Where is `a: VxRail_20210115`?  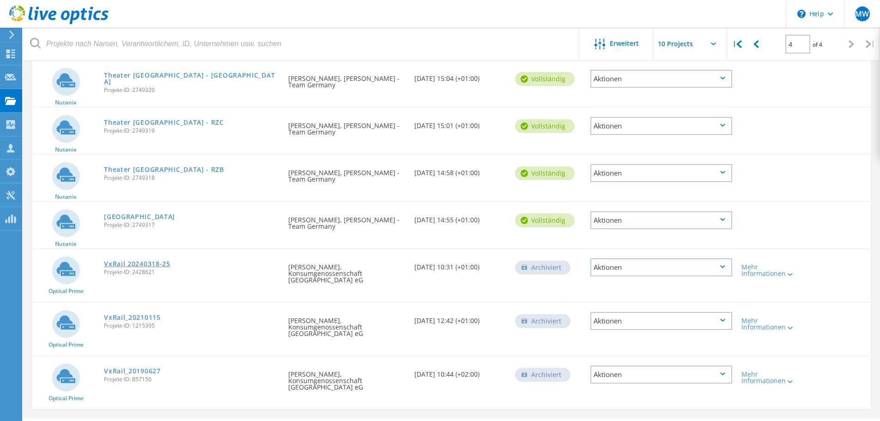 a: VxRail_20210115 is located at coordinates (132, 318).